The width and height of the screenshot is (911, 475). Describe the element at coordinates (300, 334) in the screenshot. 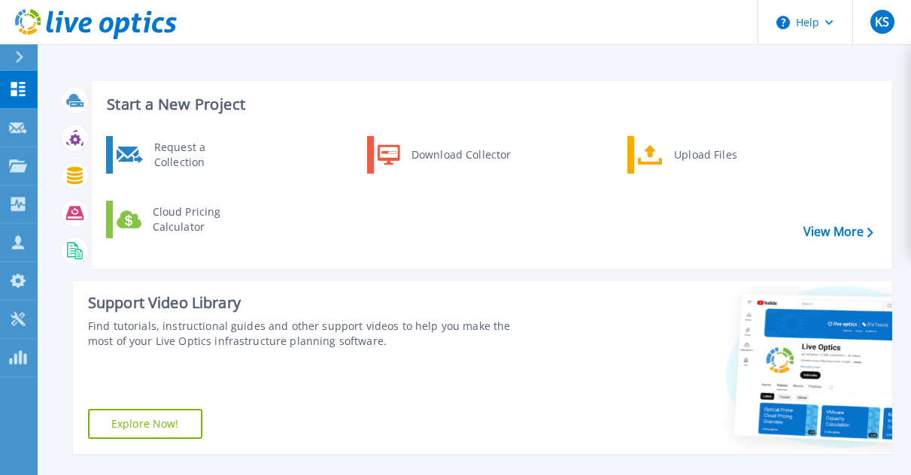

I see `div: Find tutorials, instructional guides and other support videos to help you make the most of your L...` at that location.